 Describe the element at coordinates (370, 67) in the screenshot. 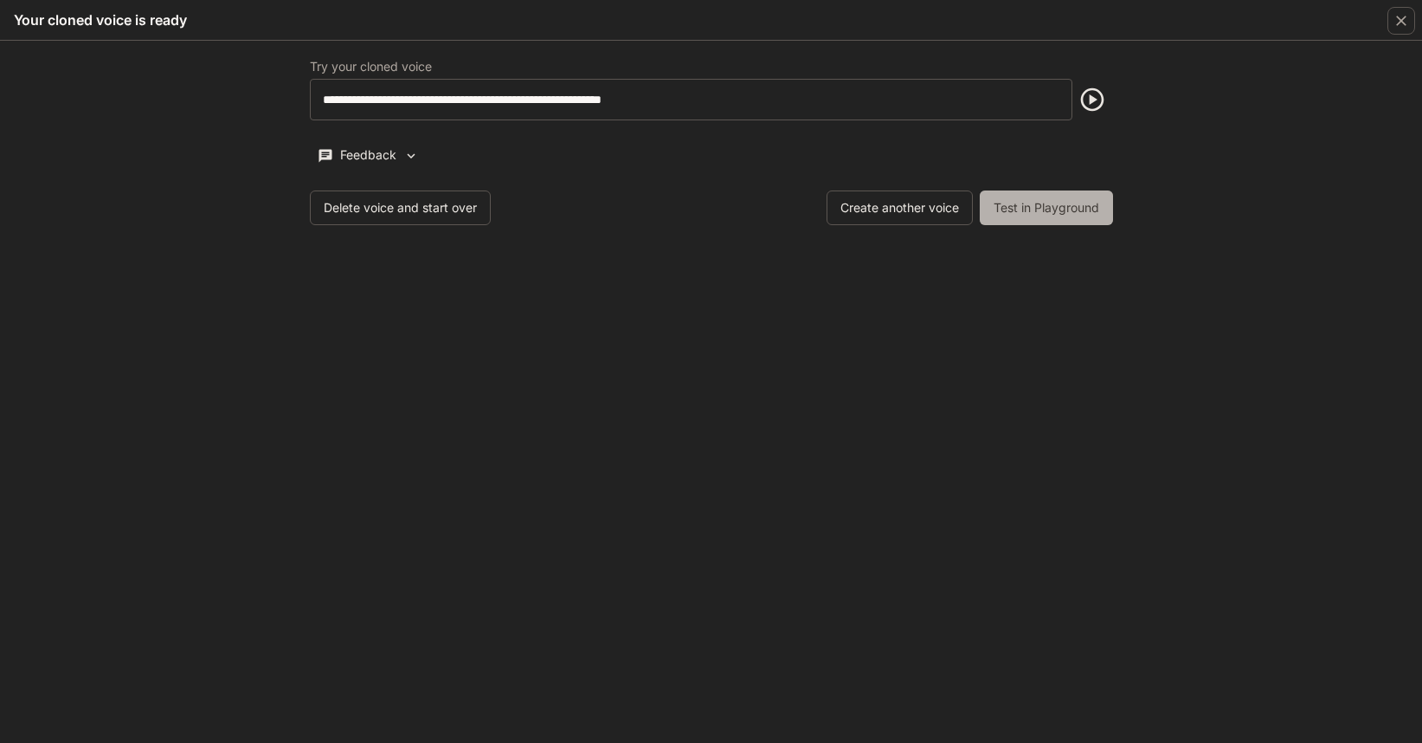

I see `p: Try your cloned voice` at that location.